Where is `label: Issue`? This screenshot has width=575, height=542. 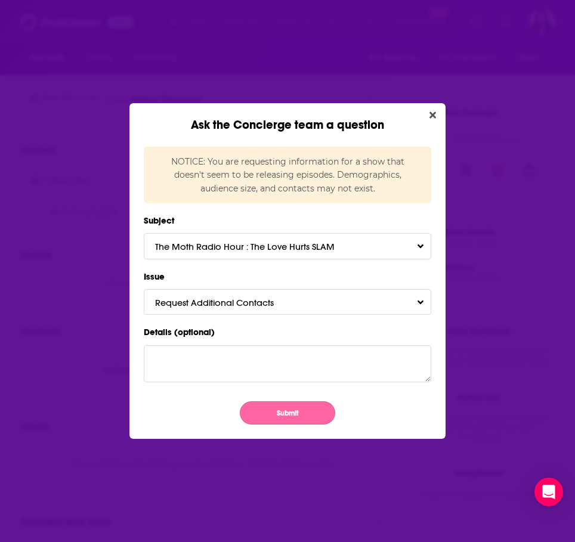
label: Issue is located at coordinates (287, 277).